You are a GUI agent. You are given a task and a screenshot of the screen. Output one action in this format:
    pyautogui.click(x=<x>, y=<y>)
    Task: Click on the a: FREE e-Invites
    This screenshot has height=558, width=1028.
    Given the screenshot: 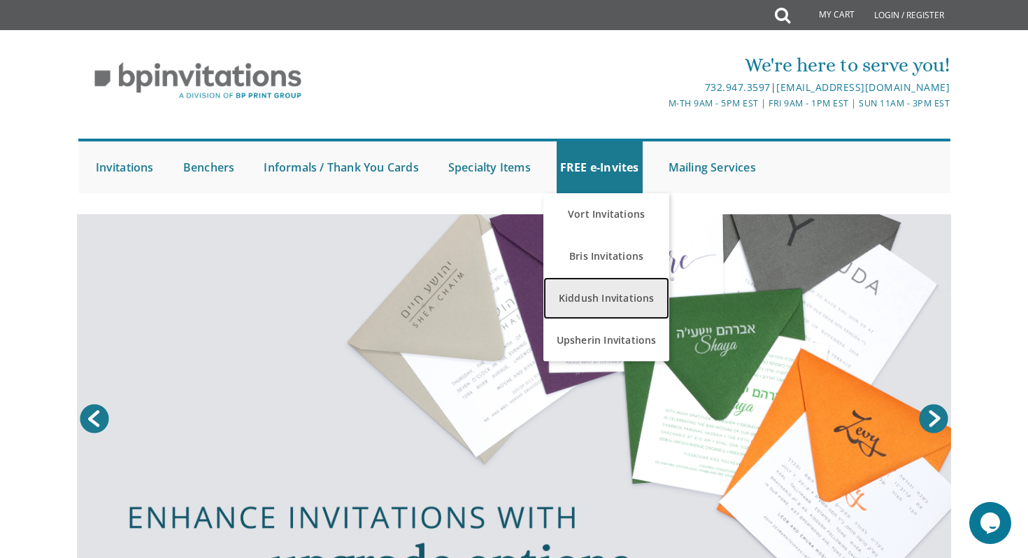 What is the action you would take?
    pyautogui.click(x=600, y=167)
    